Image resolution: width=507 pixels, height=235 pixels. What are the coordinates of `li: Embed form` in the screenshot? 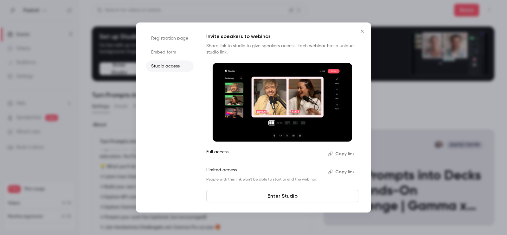 It's located at (170, 52).